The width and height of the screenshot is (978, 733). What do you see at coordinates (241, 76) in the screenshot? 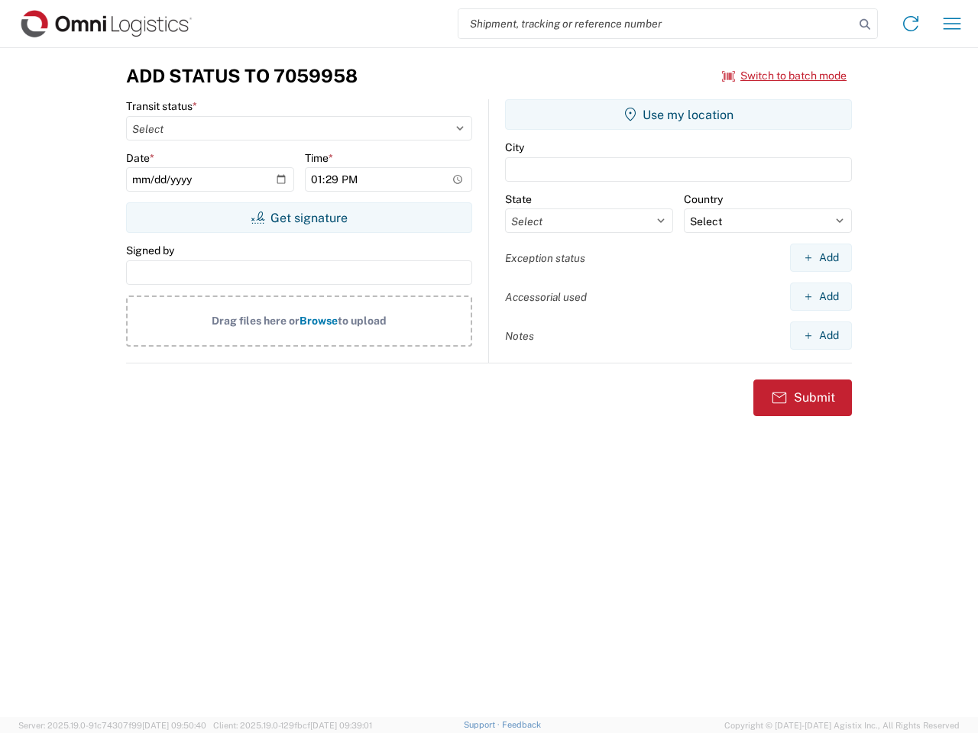
I see `h3: Add Status to 7059958` at bounding box center [241, 76].